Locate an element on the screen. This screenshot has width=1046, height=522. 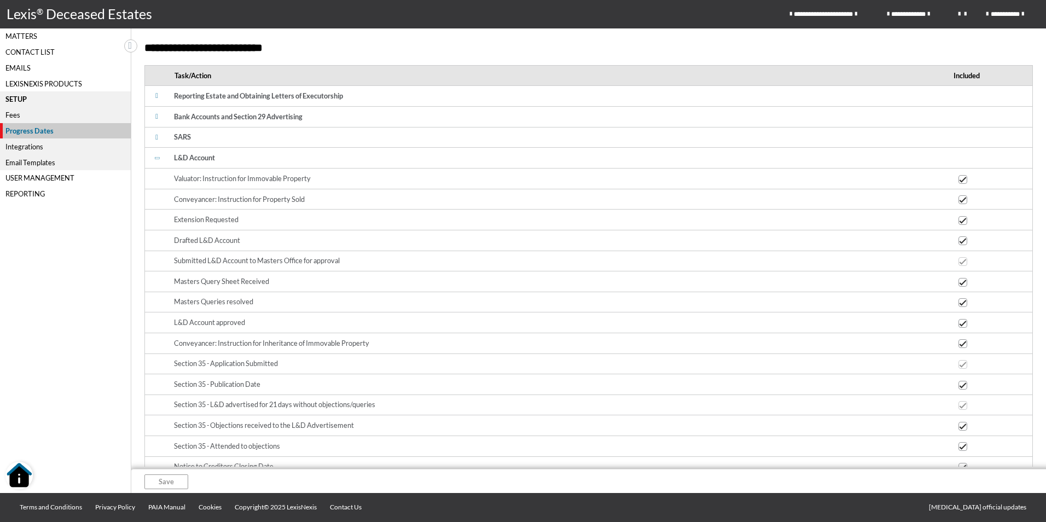
td: Section 35 - Publication Date is located at coordinates (534, 385).